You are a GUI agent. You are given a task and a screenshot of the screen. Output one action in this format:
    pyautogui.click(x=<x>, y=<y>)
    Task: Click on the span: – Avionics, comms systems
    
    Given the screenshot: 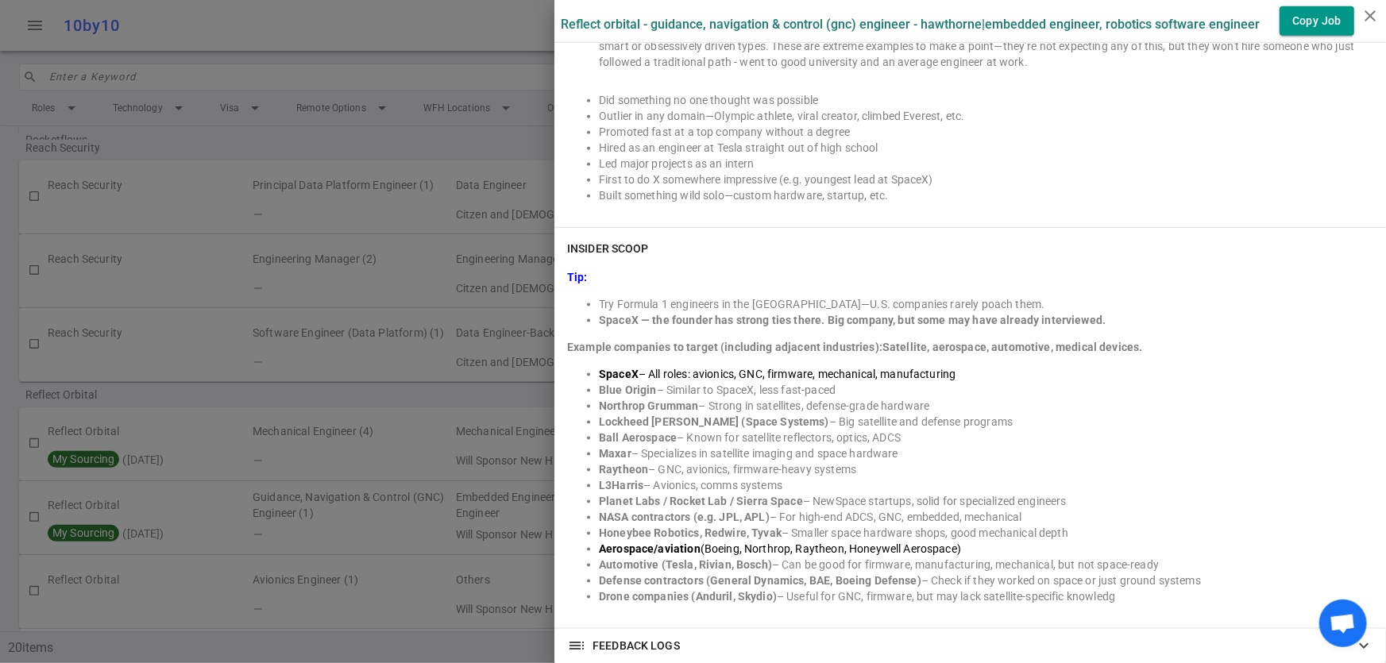 What is the action you would take?
    pyautogui.click(x=713, y=485)
    